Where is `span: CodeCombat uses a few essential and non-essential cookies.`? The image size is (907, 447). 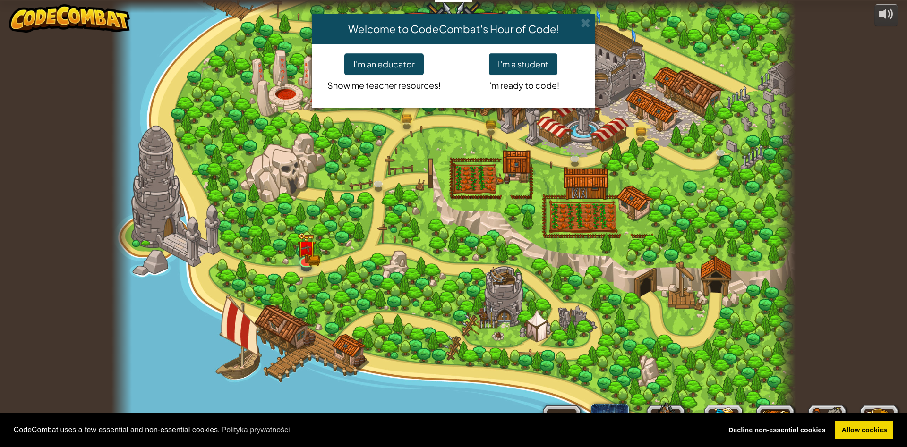 span: CodeCombat uses a few essential and non-essential cookies. is located at coordinates (364, 430).